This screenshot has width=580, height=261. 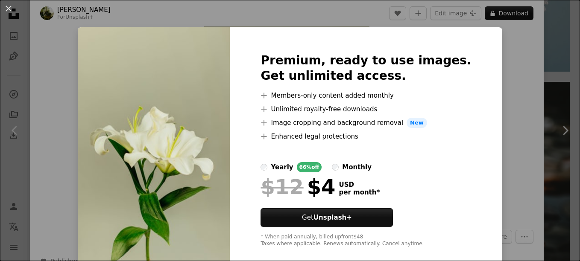 What do you see at coordinates (282, 167) in the screenshot?
I see `div: yearly` at bounding box center [282, 167].